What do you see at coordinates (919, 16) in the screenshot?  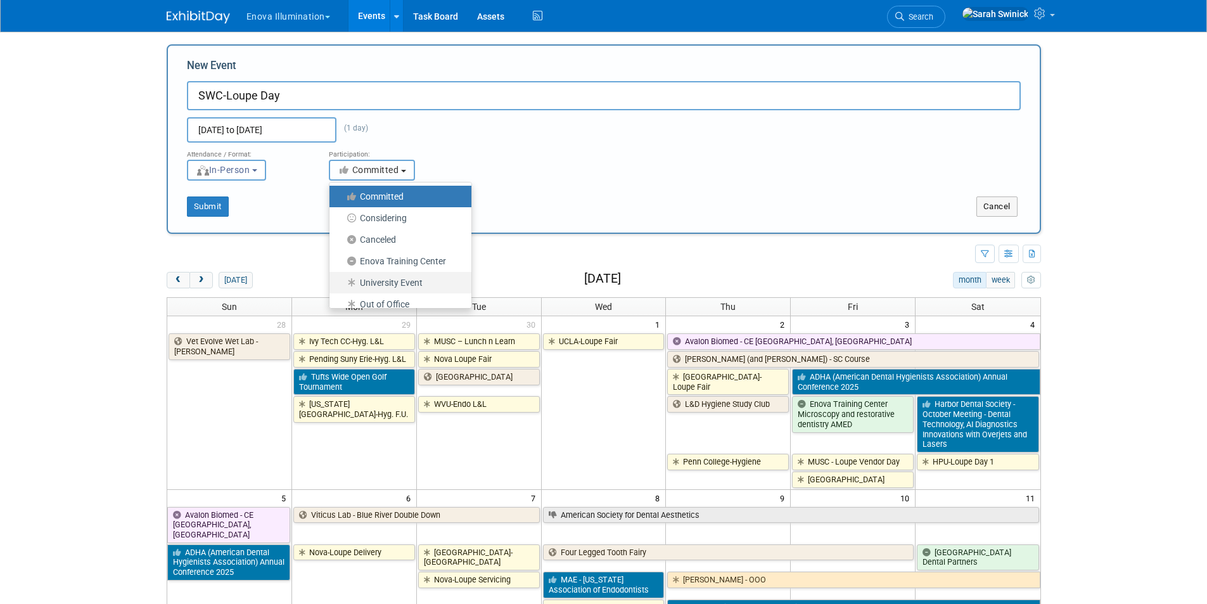 I see `span: Search` at bounding box center [919, 16].